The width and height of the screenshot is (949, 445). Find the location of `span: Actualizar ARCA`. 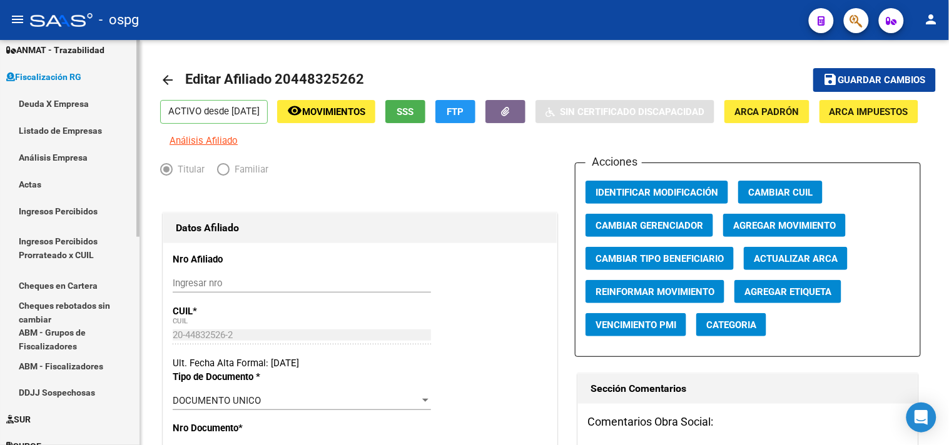

span: Actualizar ARCA is located at coordinates (795, 259).